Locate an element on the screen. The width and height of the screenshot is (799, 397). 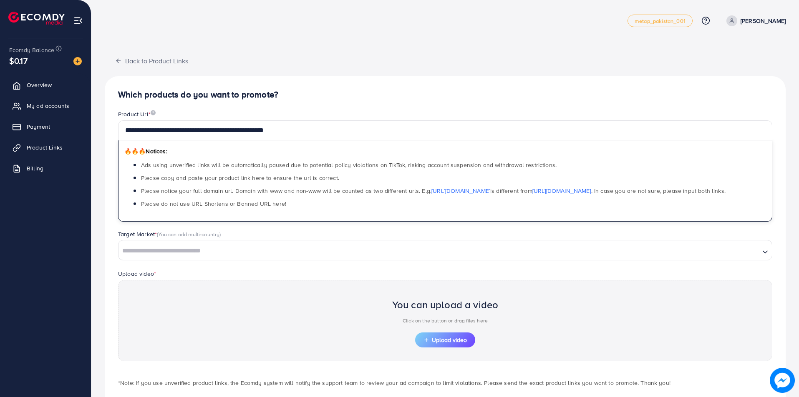
a: Payment is located at coordinates (45, 127).